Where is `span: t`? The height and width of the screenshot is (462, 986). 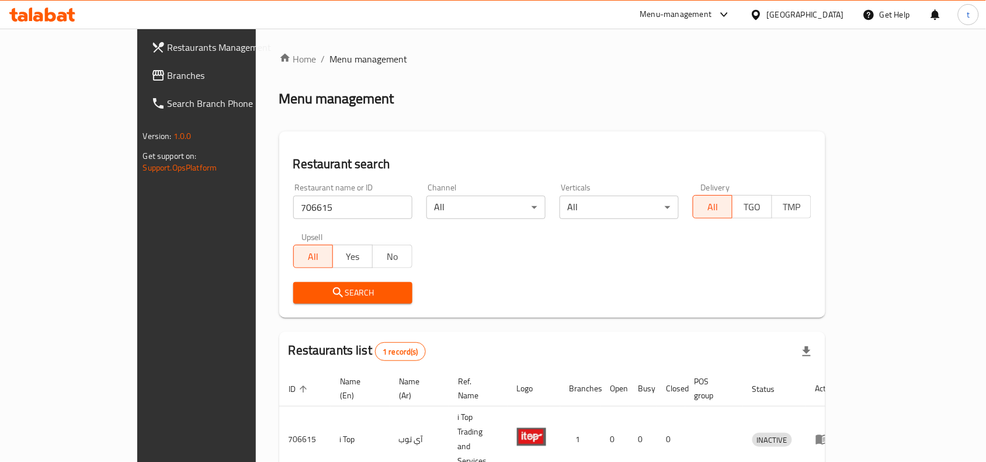 span: t is located at coordinates (968, 15).